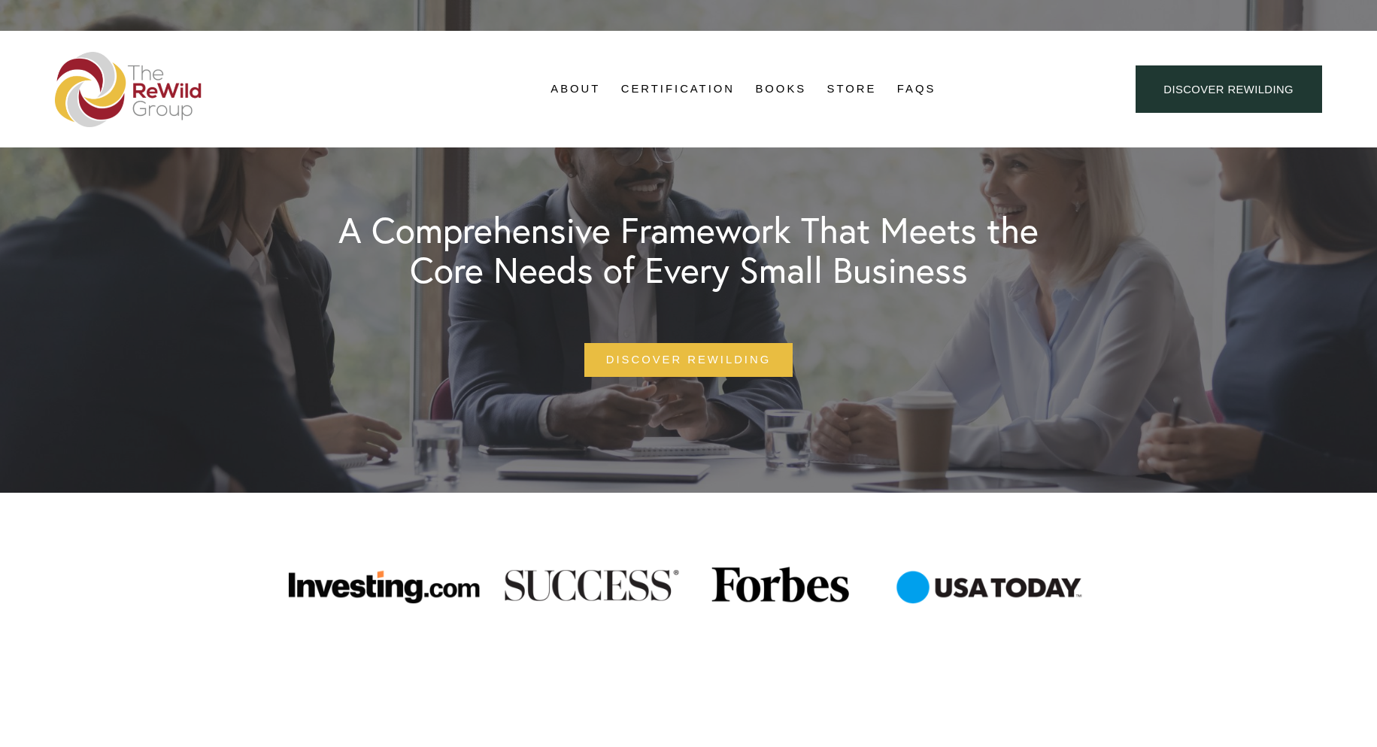  I want to click on a: FAQs, so click(917, 89).